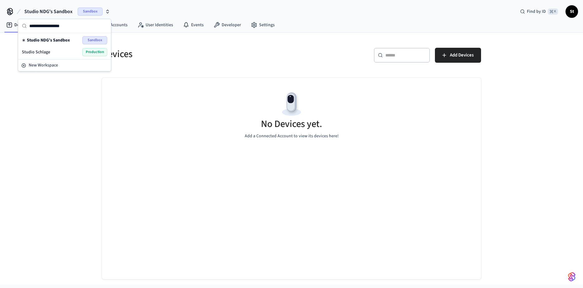  What do you see at coordinates (17, 25) in the screenshot?
I see `a: Devices` at bounding box center [17, 25].